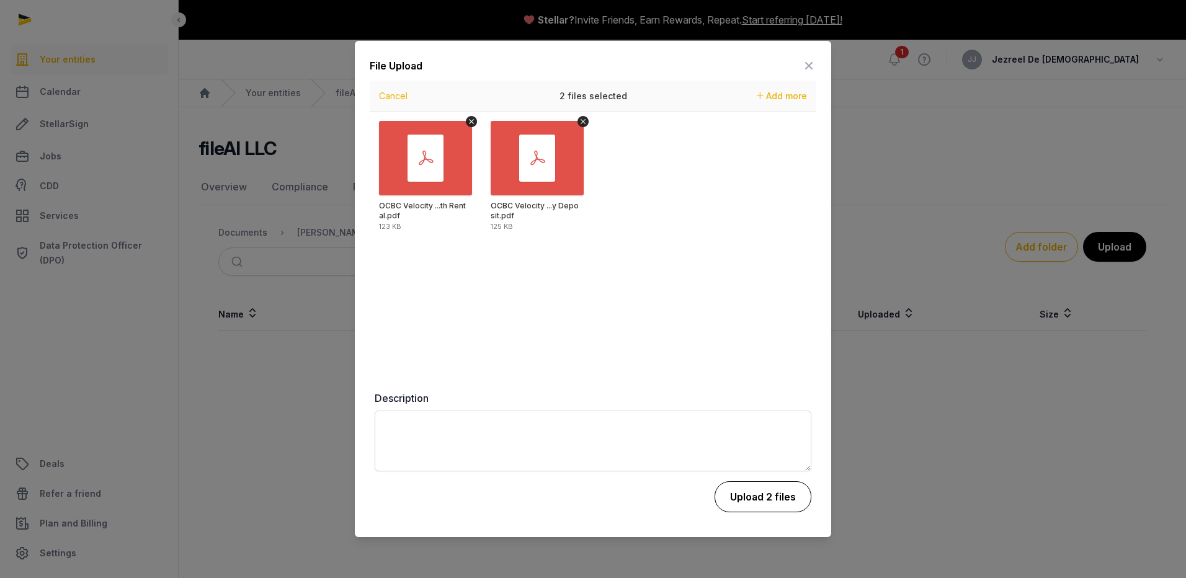  What do you see at coordinates (502, 226) in the screenshot?
I see `div: 125 KB` at bounding box center [502, 226].